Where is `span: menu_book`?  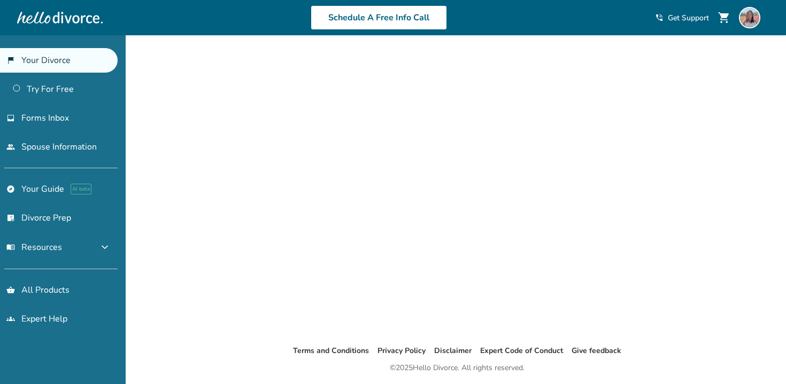
span: menu_book is located at coordinates (11, 247).